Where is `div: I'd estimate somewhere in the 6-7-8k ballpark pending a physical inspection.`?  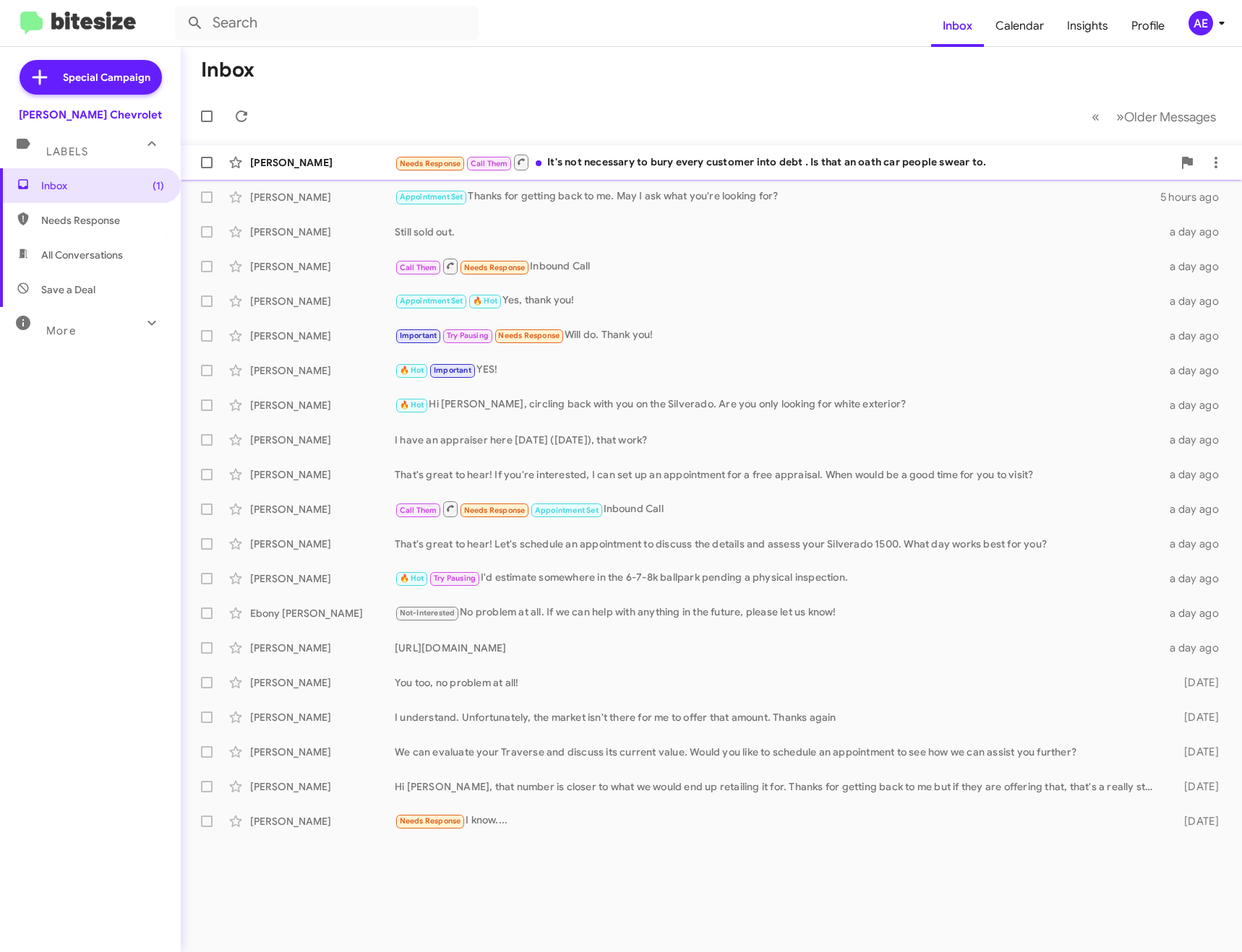
div: I'd estimate somewhere in the 6-7-8k ballpark pending a physical inspection. is located at coordinates (778, 578).